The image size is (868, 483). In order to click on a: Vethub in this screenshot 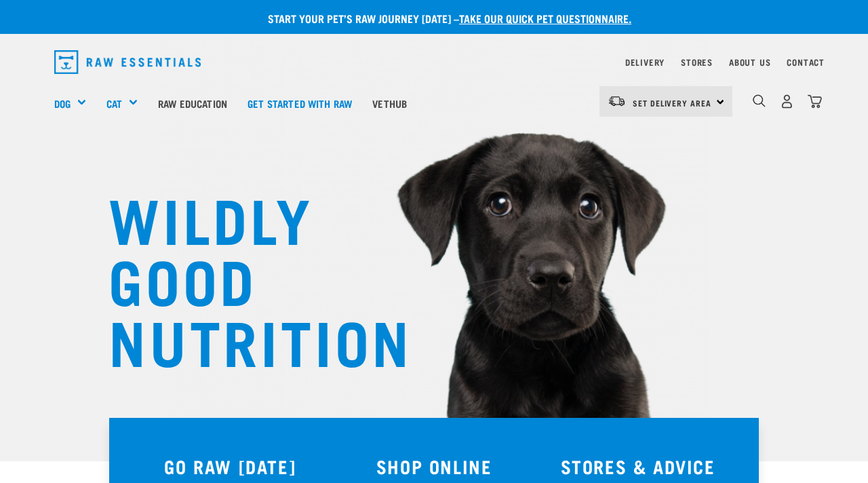, I will do `click(389, 103)`.